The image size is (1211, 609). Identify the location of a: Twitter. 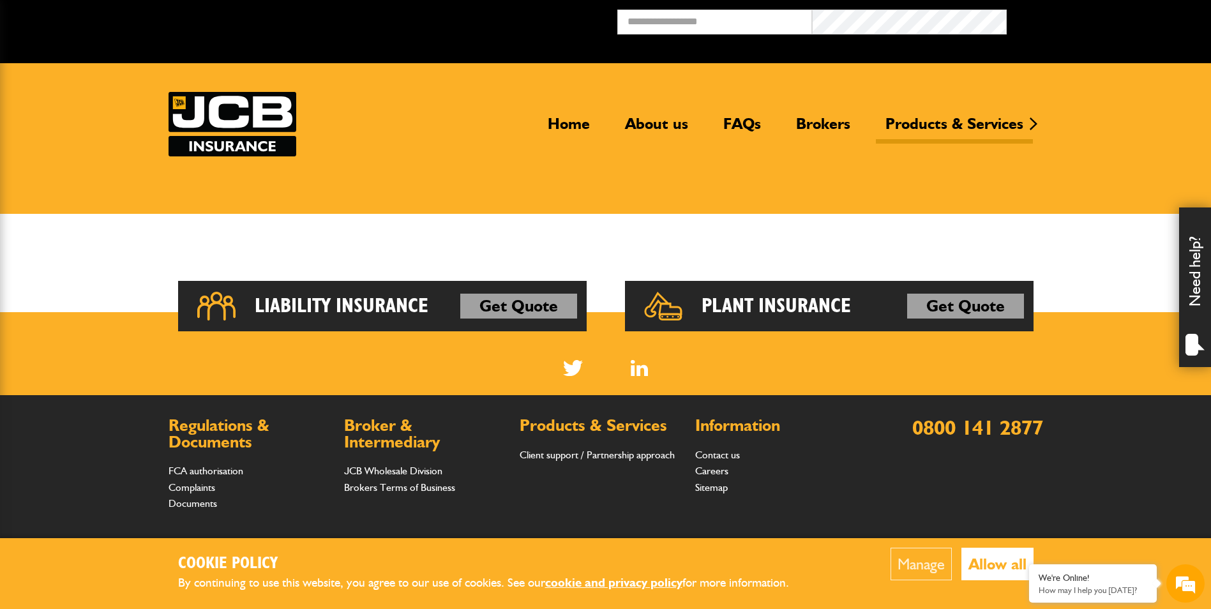
(573, 368).